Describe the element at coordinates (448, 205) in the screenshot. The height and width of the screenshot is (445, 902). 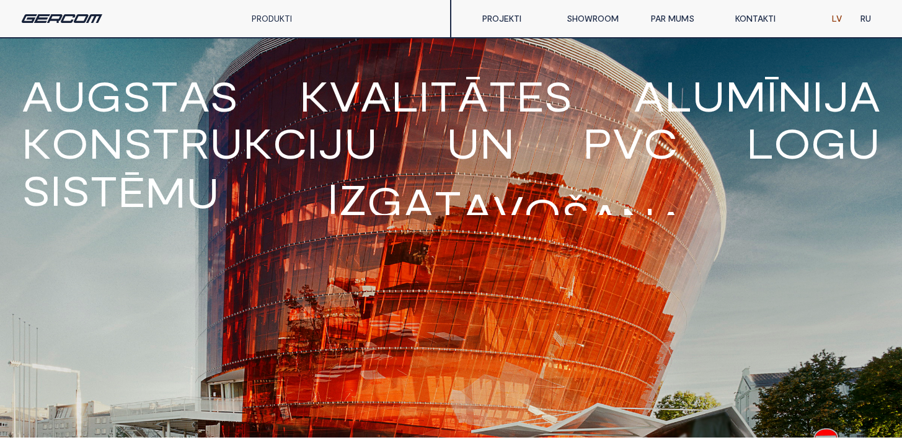
I see `span: T` at that location.